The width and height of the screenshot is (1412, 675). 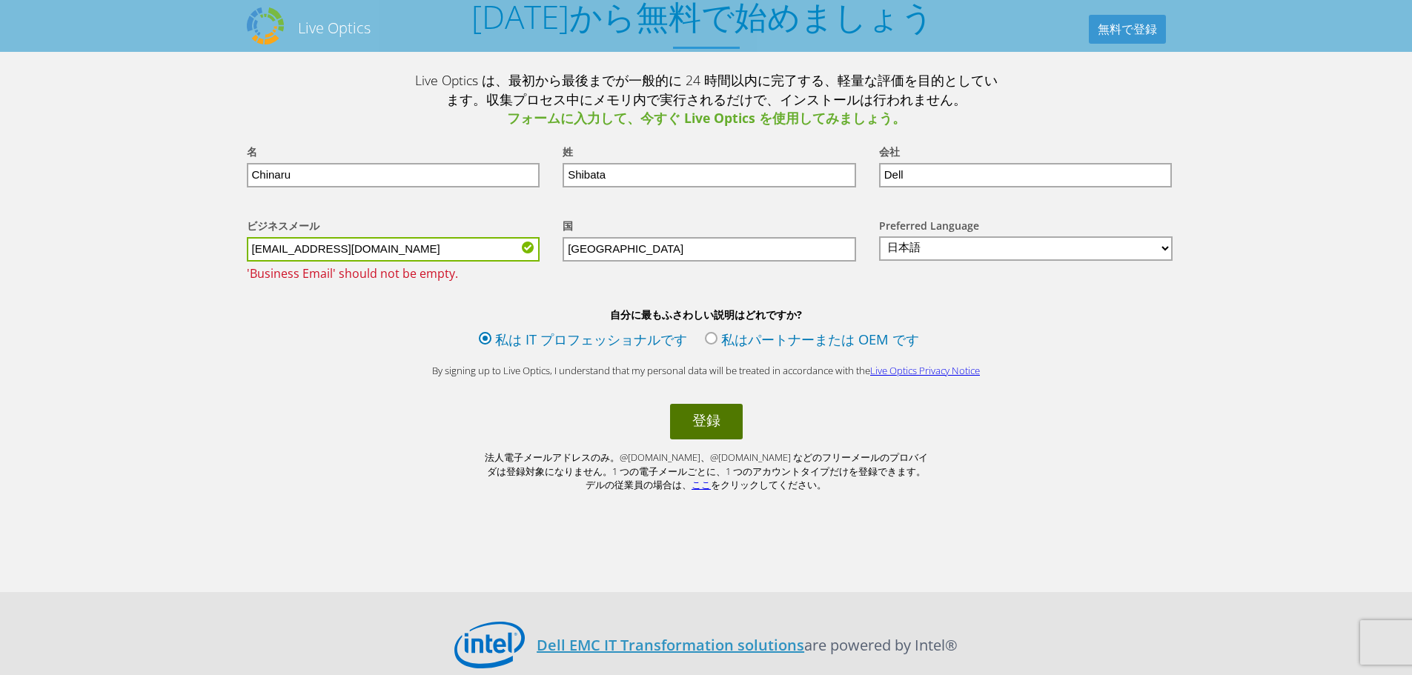 What do you see at coordinates (283, 228) in the screenshot?
I see `label: ビジネスメール` at bounding box center [283, 228].